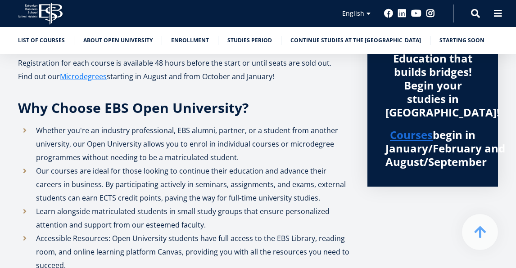 The image size is (516, 268). What do you see at coordinates (430, 14) in the screenshot?
I see `a: Instagram` at bounding box center [430, 14].